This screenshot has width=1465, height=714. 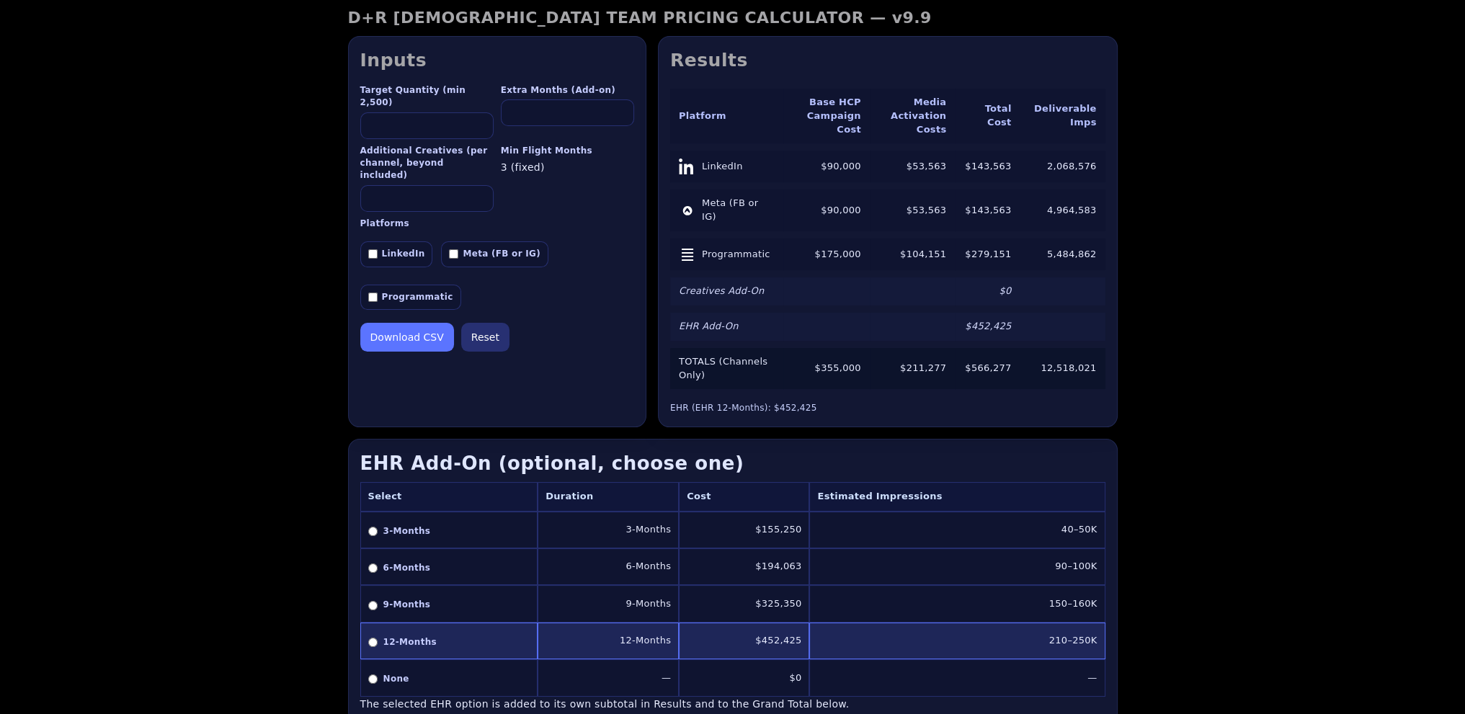 I want to click on th: Media Activation Costs, so click(x=912, y=116).